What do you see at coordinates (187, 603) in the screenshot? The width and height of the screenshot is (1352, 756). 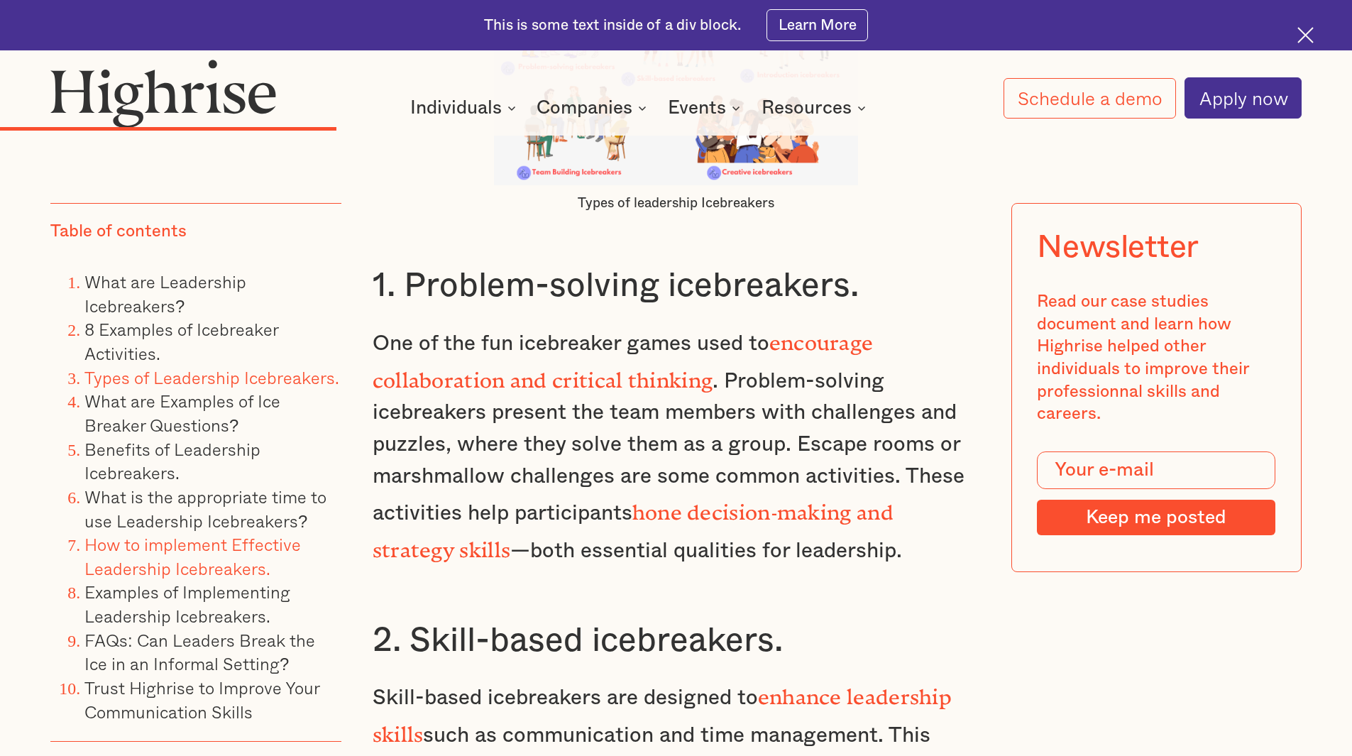 I see `a: Examples of Implementing Leadership Icebreakers.` at bounding box center [187, 603].